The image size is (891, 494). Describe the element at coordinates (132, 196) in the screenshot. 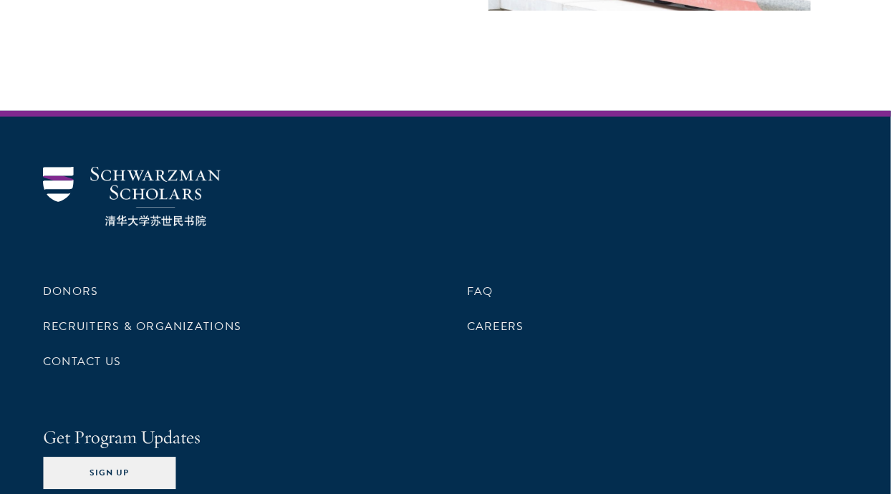

I see `img: Schwarzman Scholars` at that location.